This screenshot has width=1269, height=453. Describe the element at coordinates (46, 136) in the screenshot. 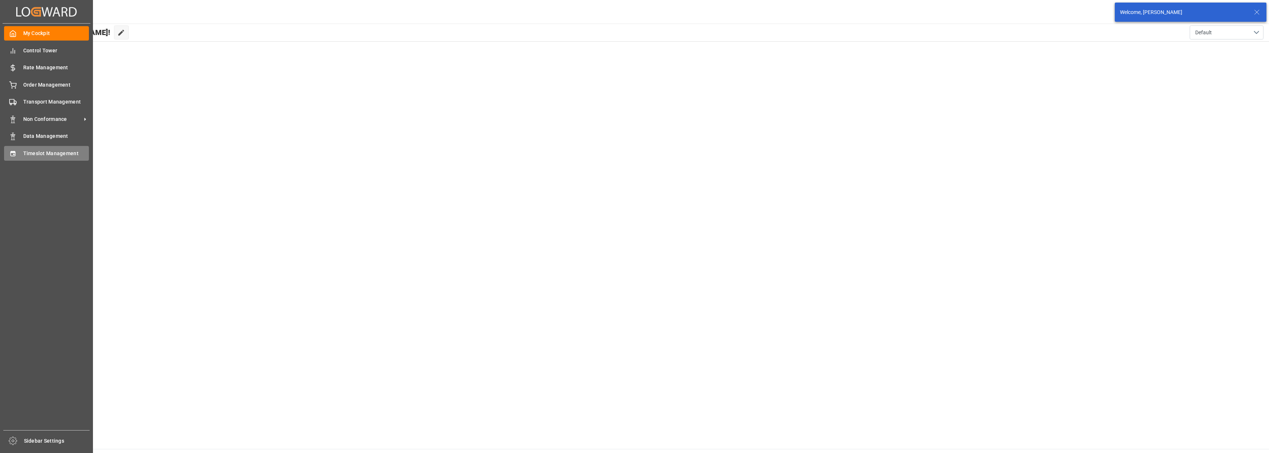

I see `a: Data Management` at that location.